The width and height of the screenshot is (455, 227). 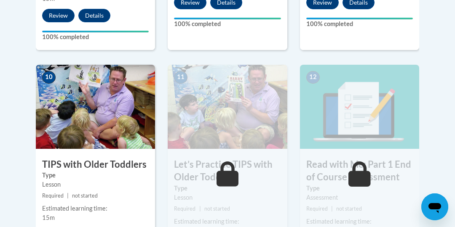 What do you see at coordinates (95, 165) in the screenshot?
I see `h3: TIPS with Older Toddlers` at bounding box center [95, 165].